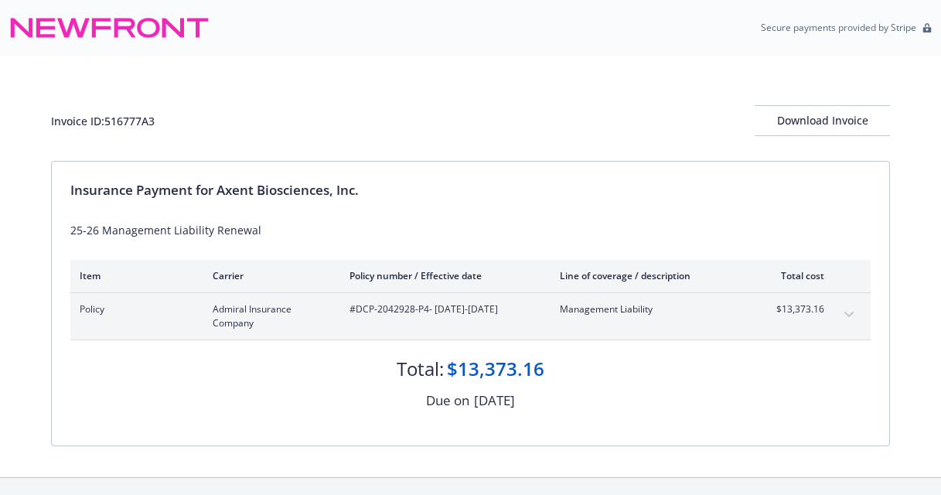 This screenshot has width=941, height=495. What do you see at coordinates (795, 309) in the screenshot?
I see `span: $13,373.16` at bounding box center [795, 309].